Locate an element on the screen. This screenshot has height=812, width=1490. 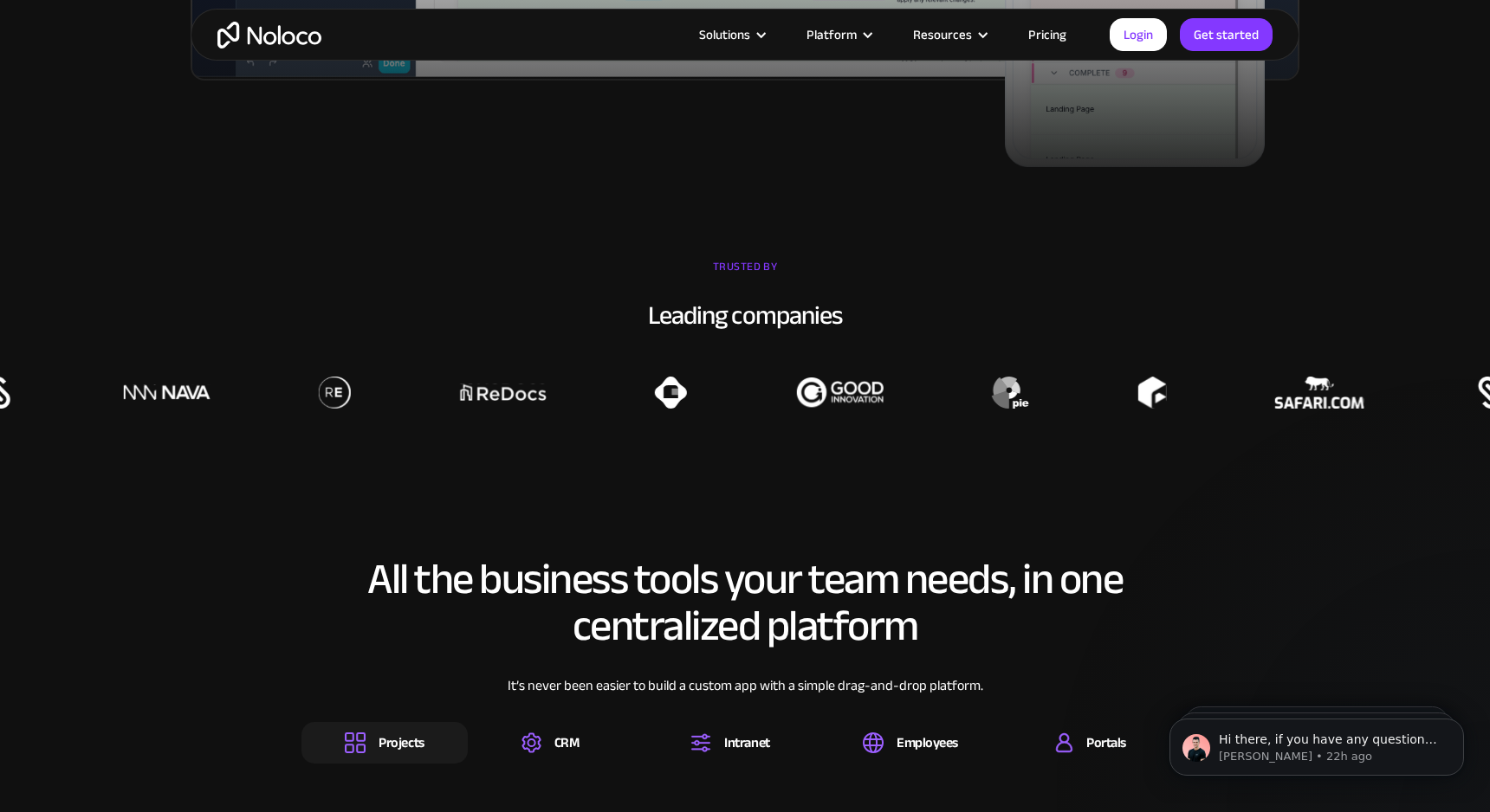
a: Get started is located at coordinates (1225, 35).